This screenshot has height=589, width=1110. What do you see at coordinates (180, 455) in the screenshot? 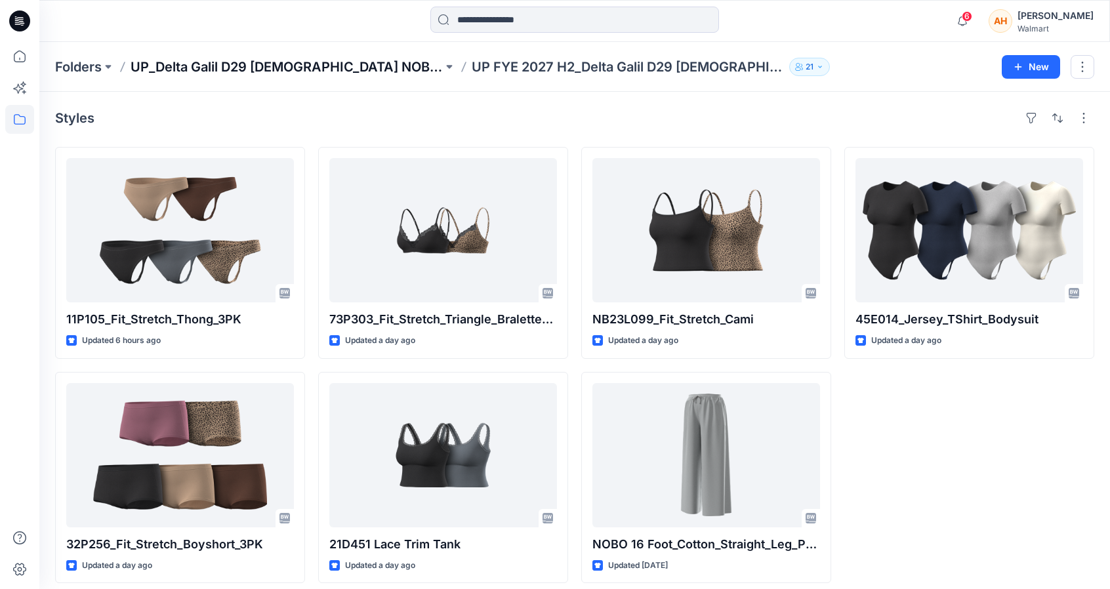
I see `a: 32P256_Fit_Stretch_Boyshort_3PK` at bounding box center [180, 455].